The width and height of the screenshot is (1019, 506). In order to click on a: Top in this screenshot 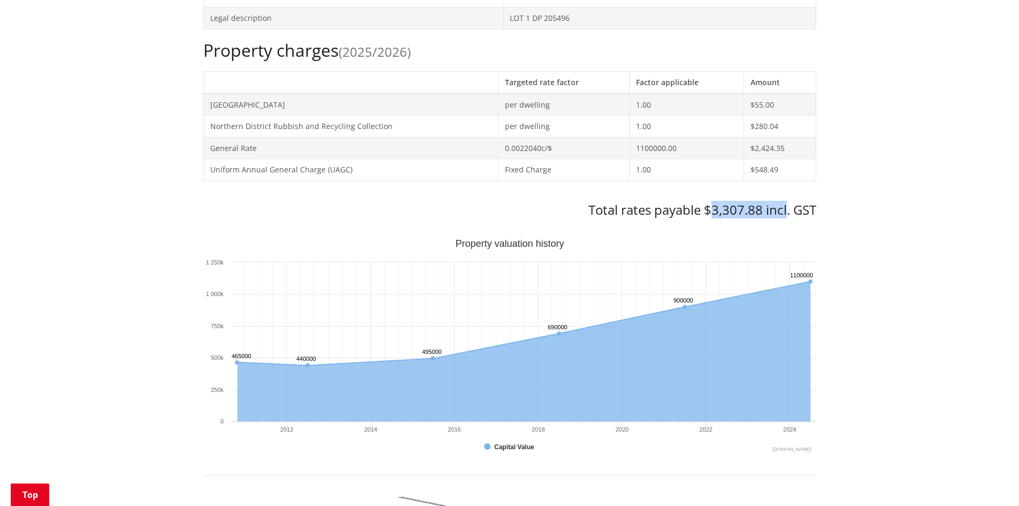, I will do `click(30, 494)`.